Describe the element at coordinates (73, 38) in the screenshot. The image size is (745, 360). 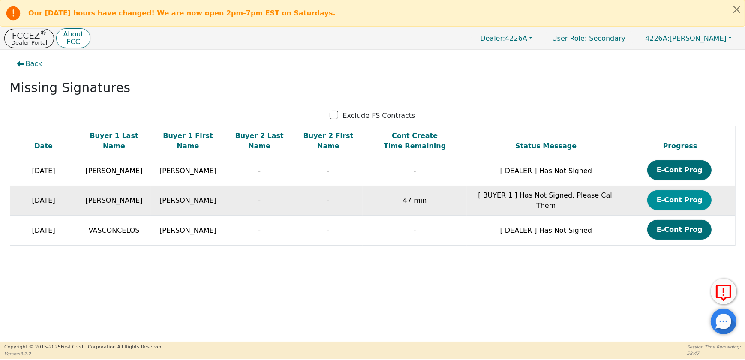
I see `button: AboutFCC` at that location.